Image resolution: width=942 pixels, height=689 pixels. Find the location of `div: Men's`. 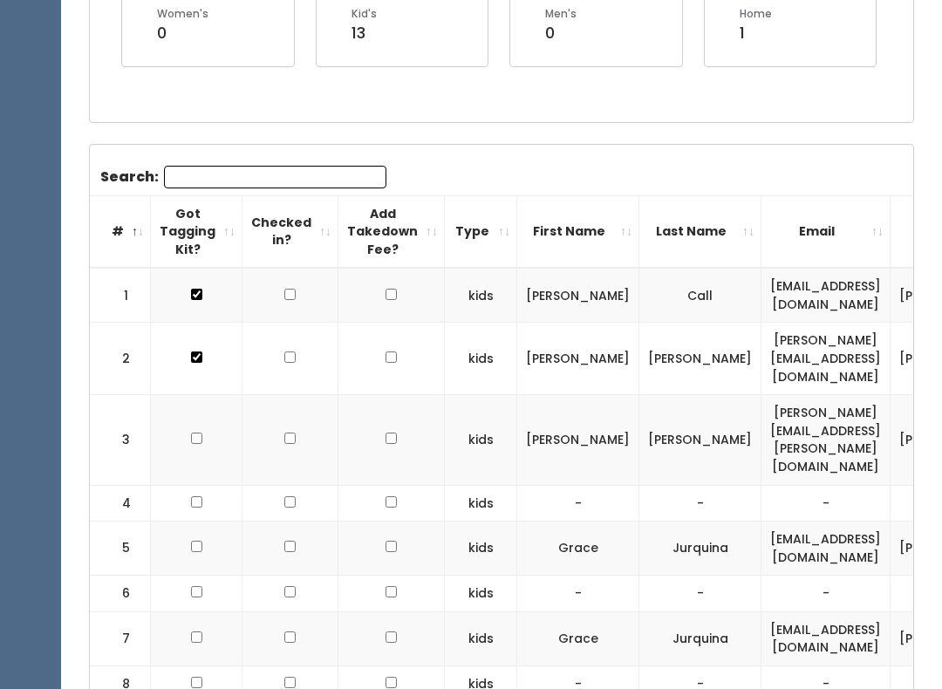

div: Men's is located at coordinates (561, 15).